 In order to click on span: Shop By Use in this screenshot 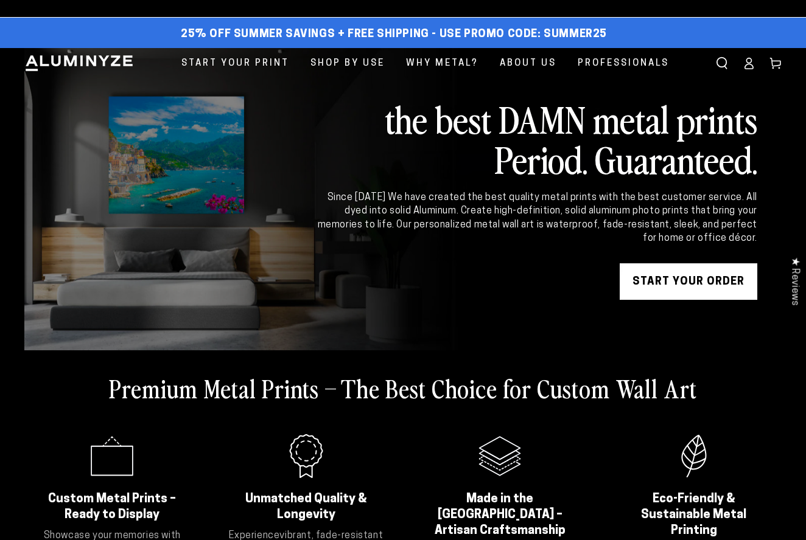, I will do `click(347, 63)`.